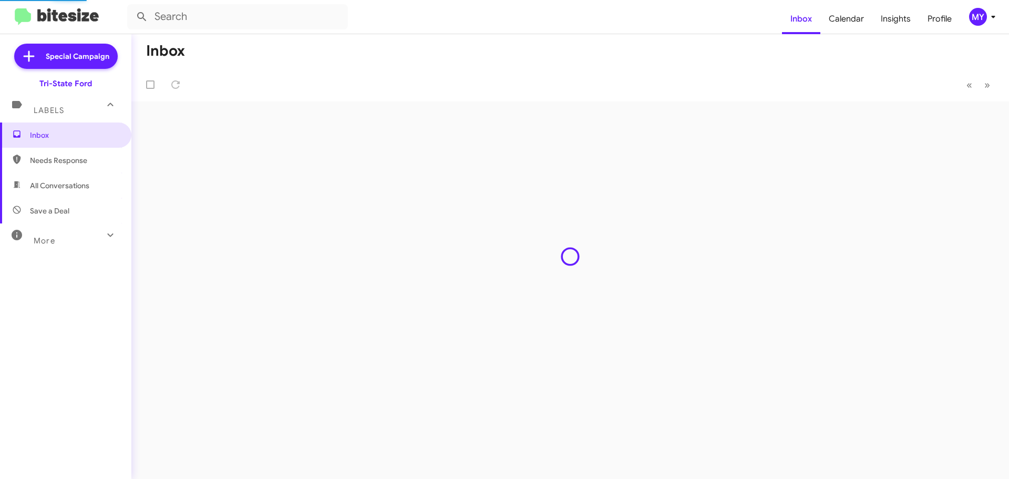  Describe the element at coordinates (978, 17) in the screenshot. I see `button: MY` at that location.